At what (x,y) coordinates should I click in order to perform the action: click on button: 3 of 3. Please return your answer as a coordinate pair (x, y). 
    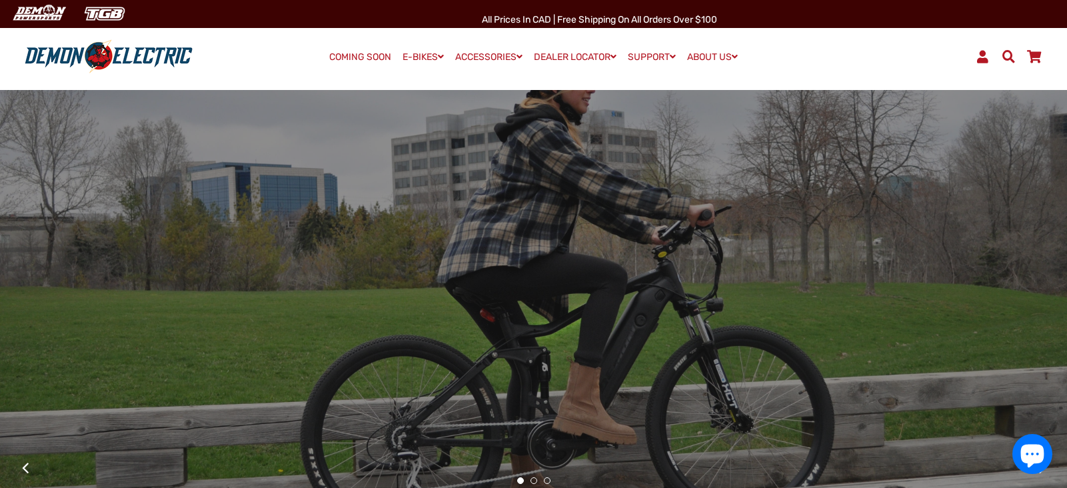
    Looking at the image, I should click on (547, 480).